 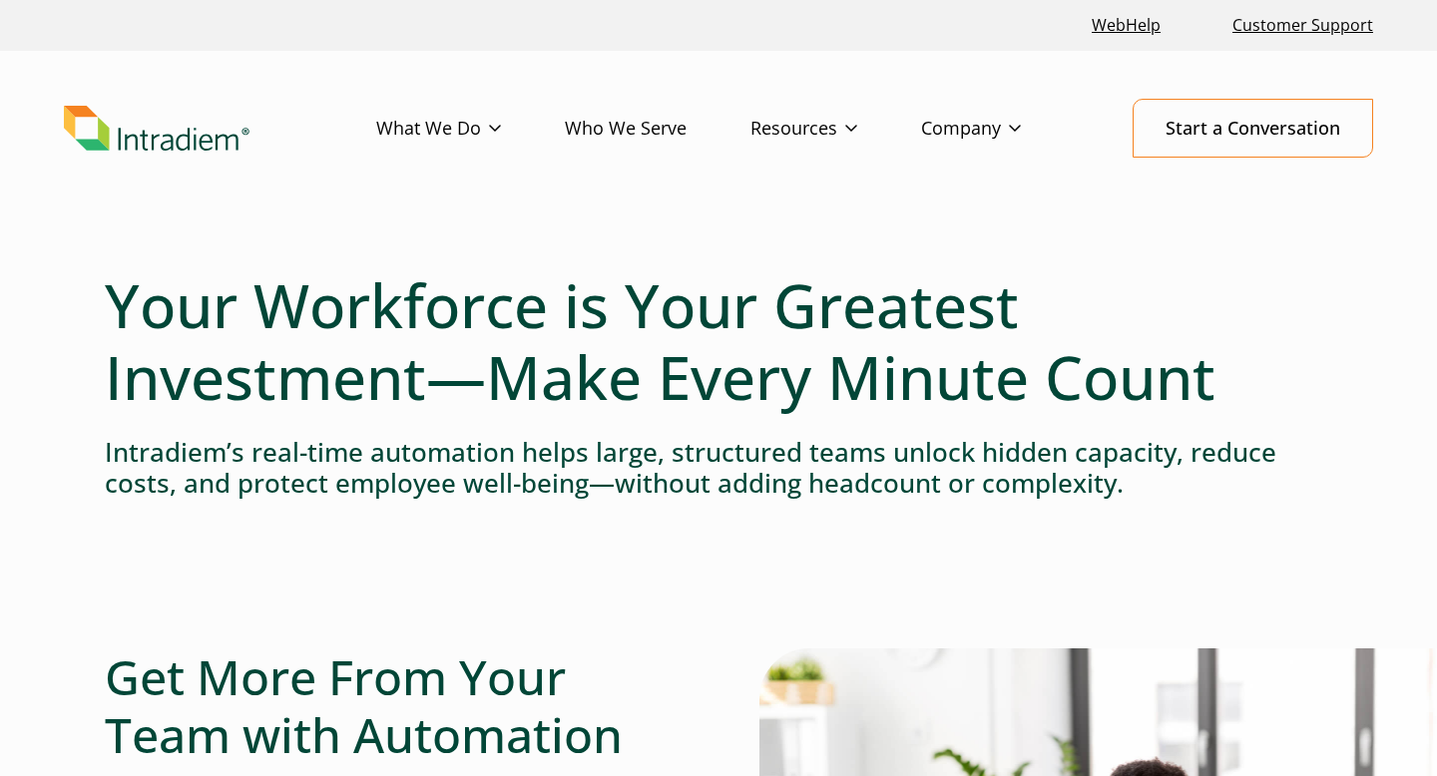 I want to click on a: What We Do, so click(x=470, y=129).